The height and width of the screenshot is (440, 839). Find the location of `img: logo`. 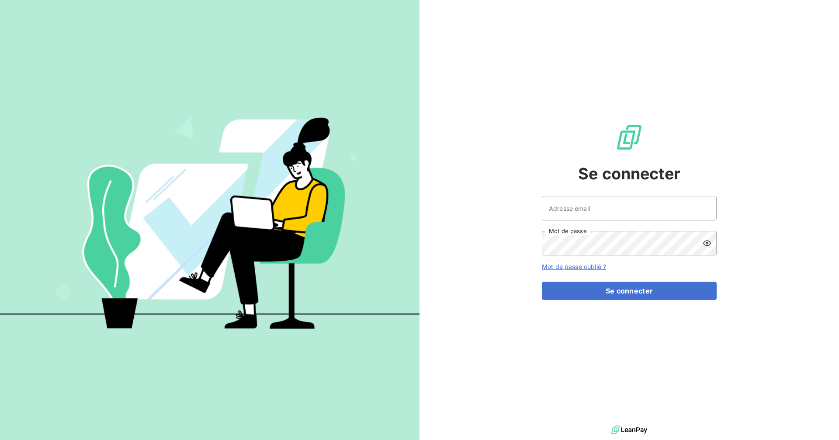

img: logo is located at coordinates (629, 430).